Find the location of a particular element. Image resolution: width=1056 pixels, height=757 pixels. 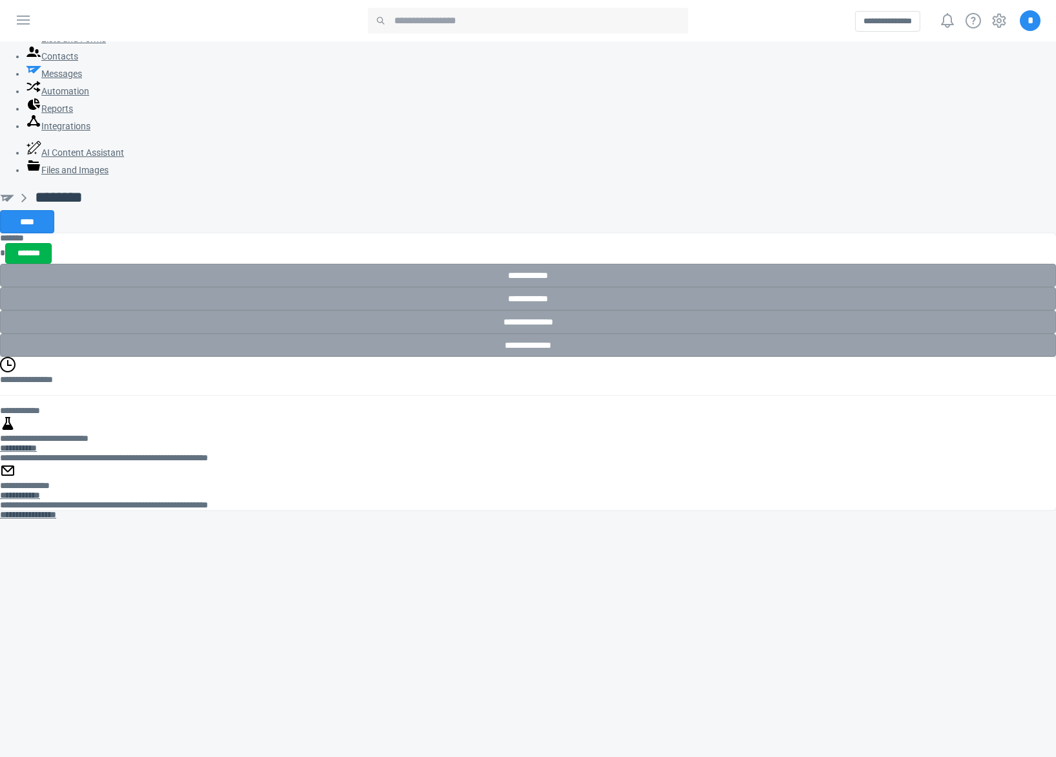

a: Messages is located at coordinates (54, 74).